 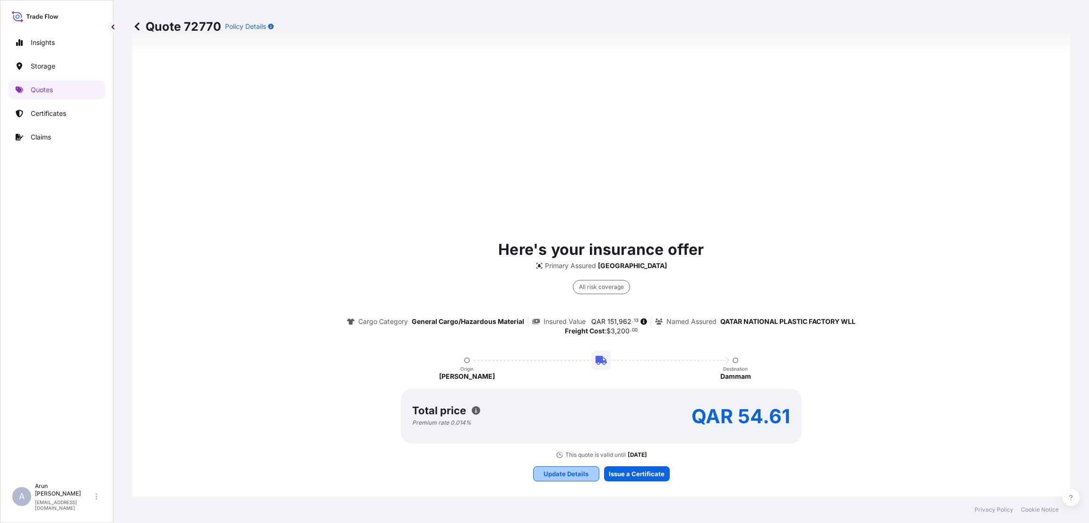 I want to click on p: Quote 72770, so click(x=177, y=26).